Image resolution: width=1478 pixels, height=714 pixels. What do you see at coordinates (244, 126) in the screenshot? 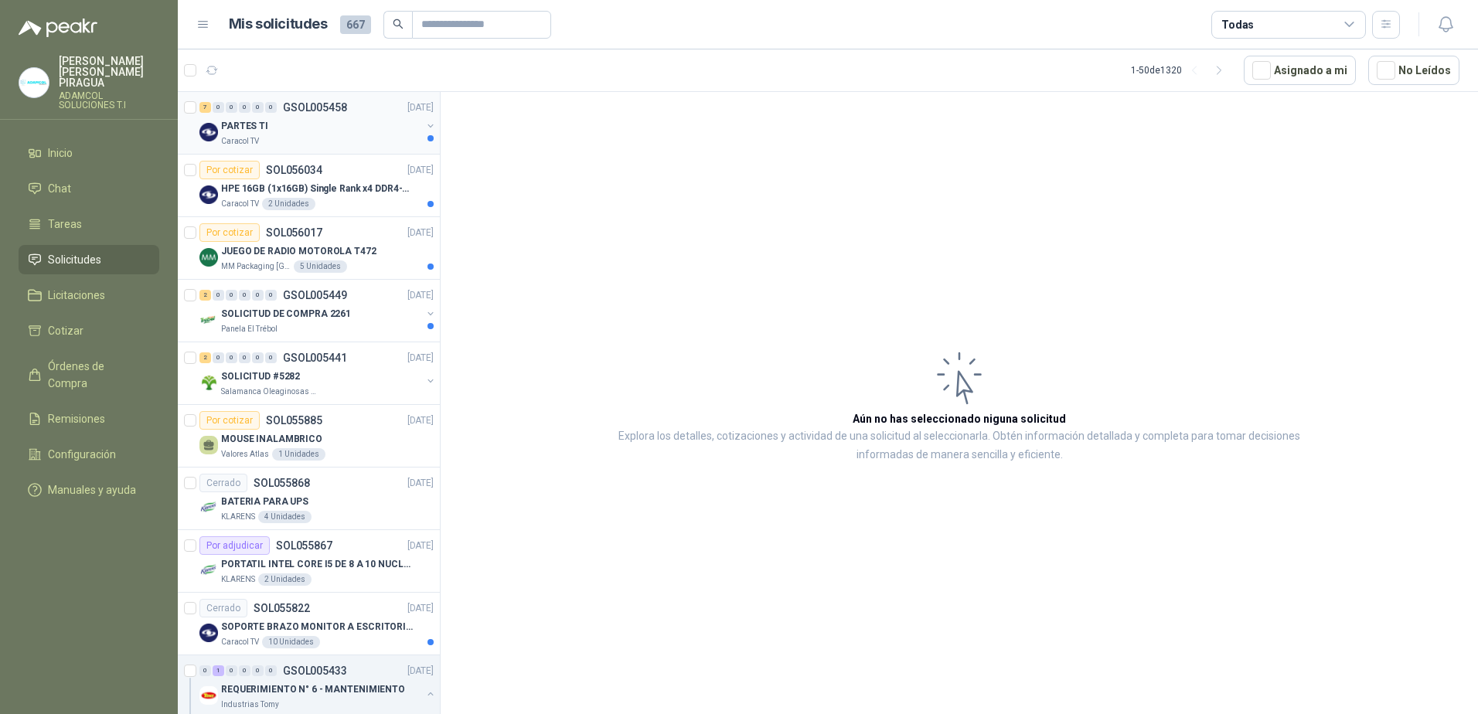
I see `p: PARTES TI` at bounding box center [244, 126].